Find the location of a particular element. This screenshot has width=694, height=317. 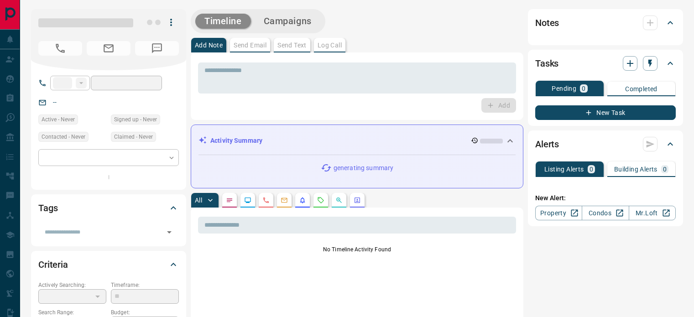

p: Timeframe: is located at coordinates (145, 285).